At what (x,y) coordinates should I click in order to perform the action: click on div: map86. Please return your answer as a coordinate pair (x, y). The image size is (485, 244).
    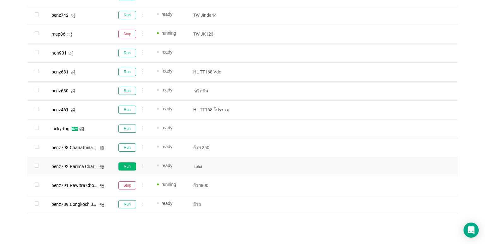
    Looking at the image, I should click on (58, 34).